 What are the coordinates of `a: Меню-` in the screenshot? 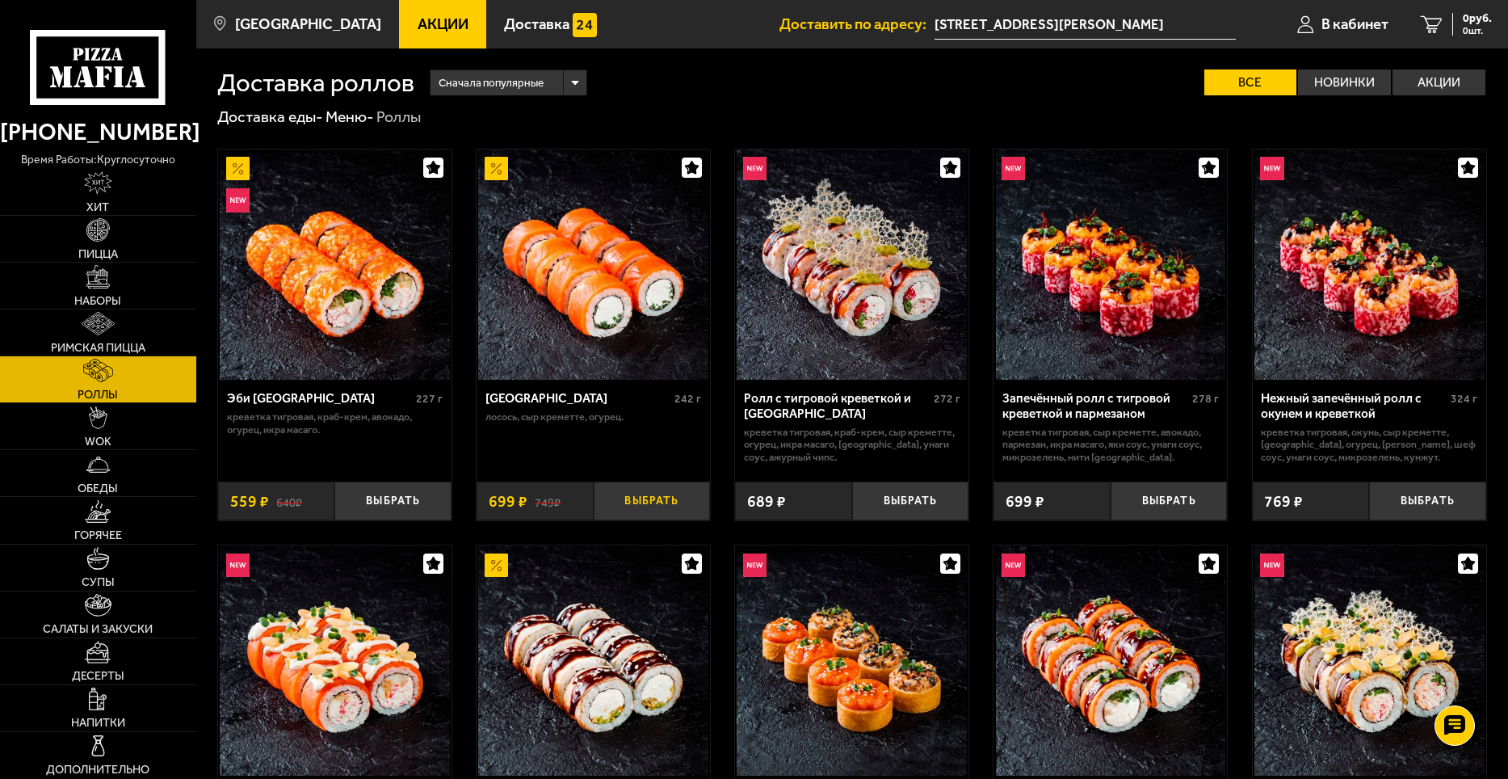 It's located at (350, 116).